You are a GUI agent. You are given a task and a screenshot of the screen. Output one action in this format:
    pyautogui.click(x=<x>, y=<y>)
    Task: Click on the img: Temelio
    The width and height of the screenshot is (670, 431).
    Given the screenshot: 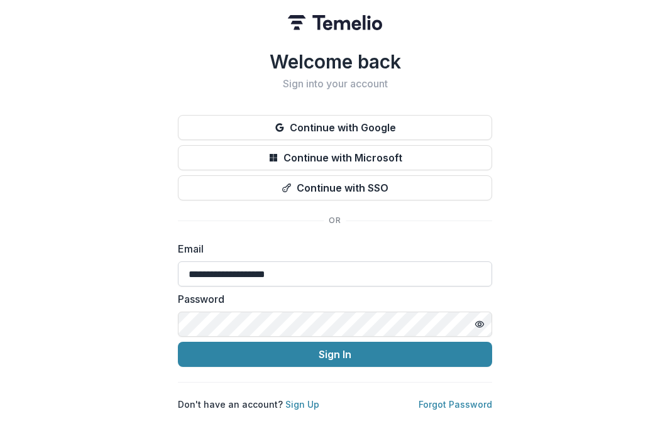 What is the action you would take?
    pyautogui.click(x=335, y=23)
    